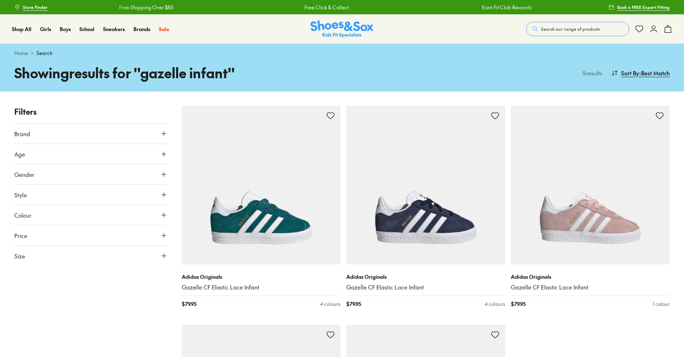 The image size is (684, 357). What do you see at coordinates (24, 175) in the screenshot?
I see `span: Gender` at bounding box center [24, 175].